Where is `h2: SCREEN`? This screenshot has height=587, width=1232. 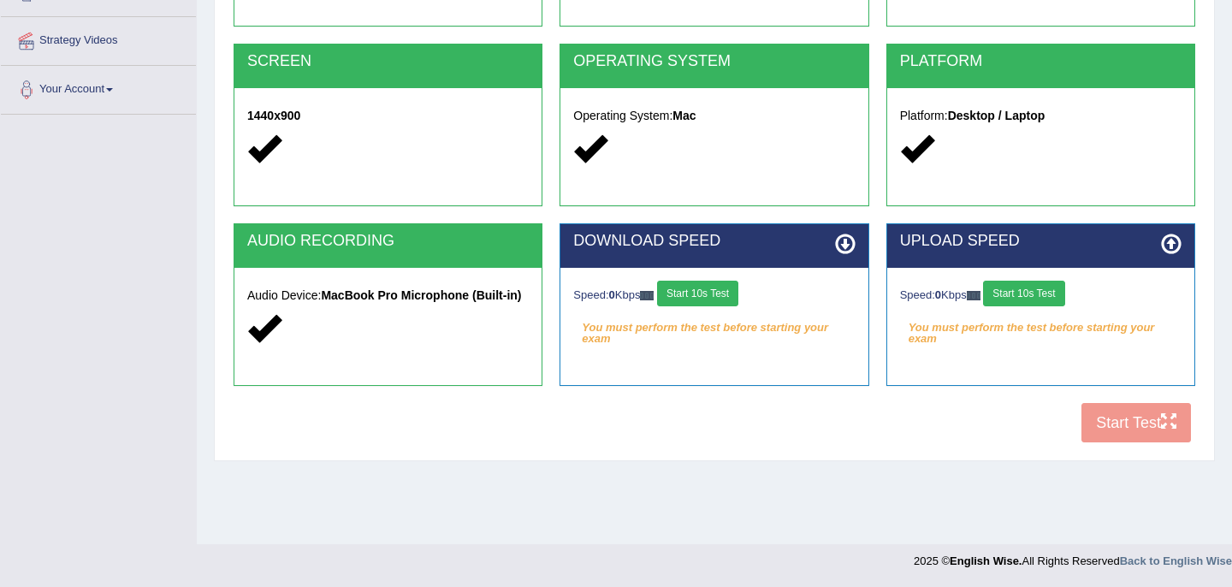
h2: SCREEN is located at coordinates (388, 62).